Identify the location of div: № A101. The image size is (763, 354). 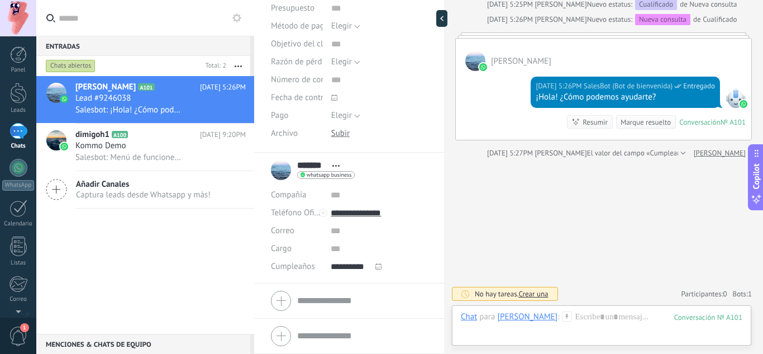
(733, 122).